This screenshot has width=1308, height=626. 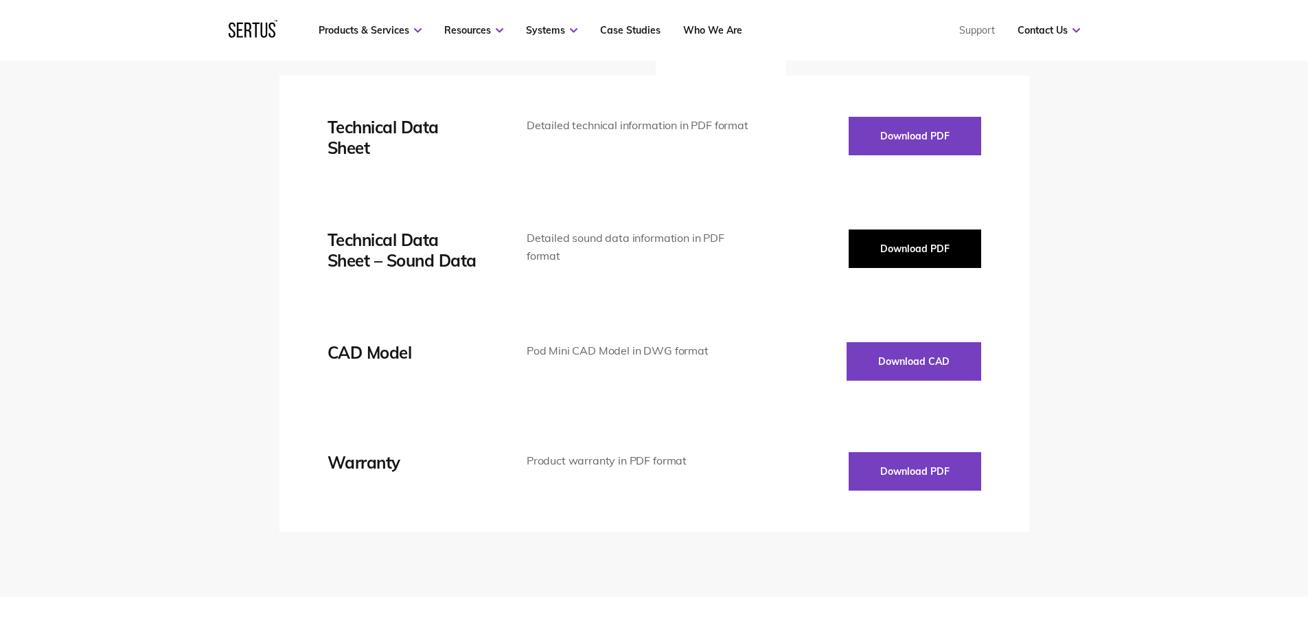 What do you see at coordinates (640, 247) in the screenshot?
I see `div: Detailed sound data information in PDF format` at bounding box center [640, 247].